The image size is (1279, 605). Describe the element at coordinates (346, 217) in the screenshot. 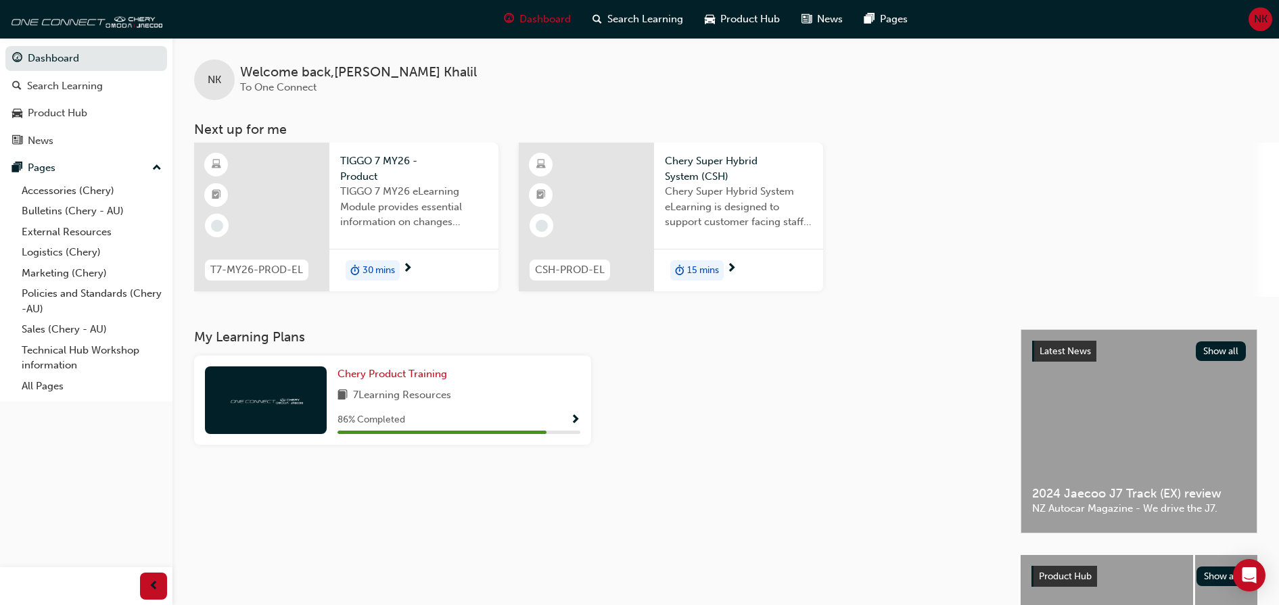

I see `a: T7-MY26-PROD-ELTIGGO 7 MY26 - ProductTIGGO 7 MY26 eLearning Module provides essential information...` at that location.